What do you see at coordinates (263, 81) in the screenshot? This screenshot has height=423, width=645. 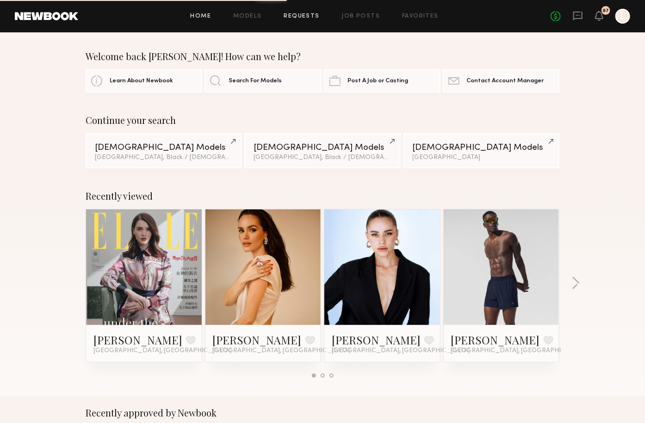 I see `a: Search For Models` at bounding box center [263, 81].